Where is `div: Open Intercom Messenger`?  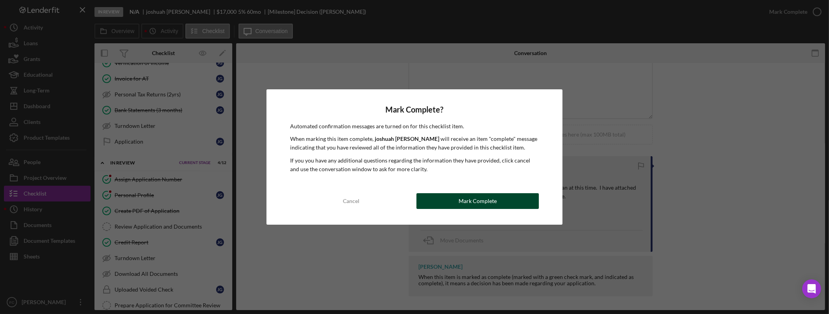 div: Open Intercom Messenger is located at coordinates (812, 289).